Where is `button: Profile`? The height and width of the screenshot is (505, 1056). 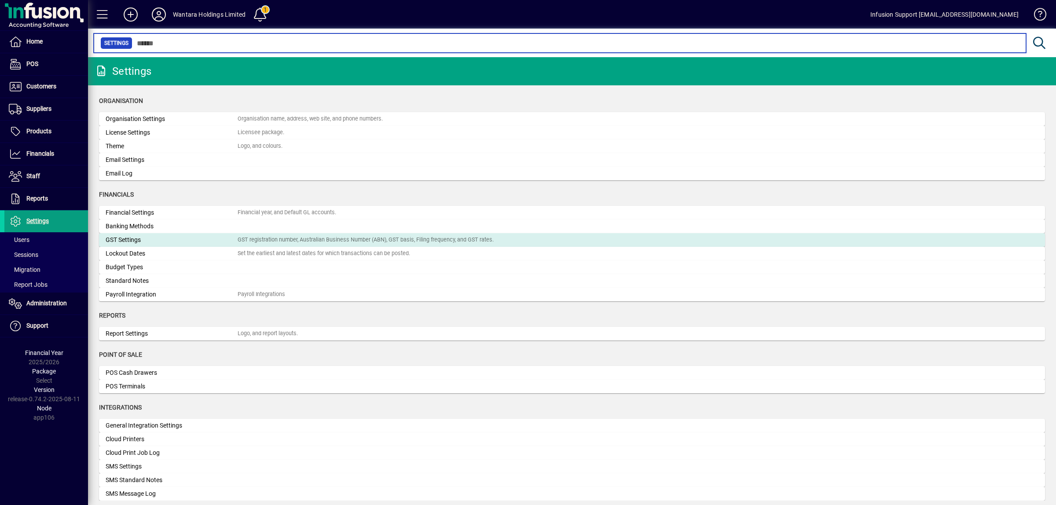 button: Profile is located at coordinates (159, 15).